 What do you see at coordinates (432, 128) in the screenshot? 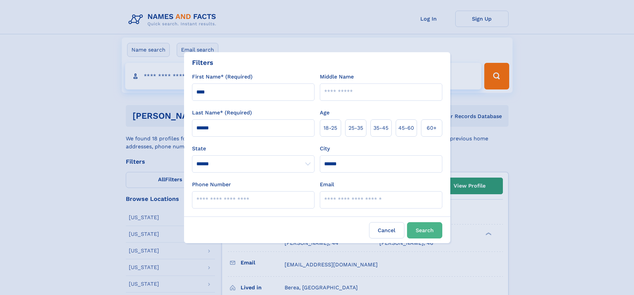
I see `span: 60+` at bounding box center [432, 128].